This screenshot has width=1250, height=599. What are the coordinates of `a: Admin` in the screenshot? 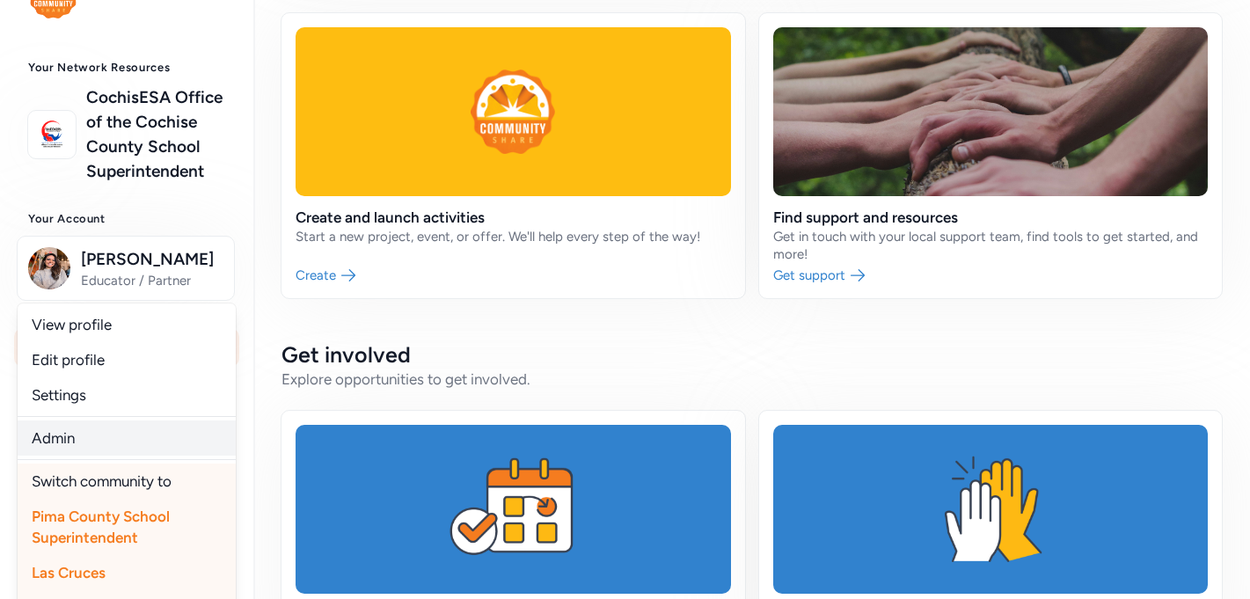 It's located at (127, 438).